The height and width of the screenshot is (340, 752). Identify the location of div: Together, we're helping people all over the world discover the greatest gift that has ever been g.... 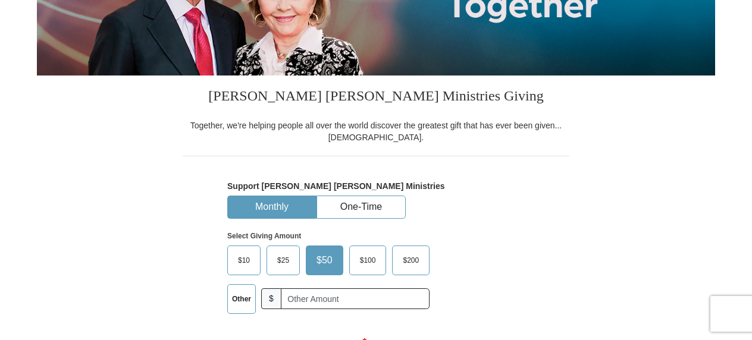
(376, 132).